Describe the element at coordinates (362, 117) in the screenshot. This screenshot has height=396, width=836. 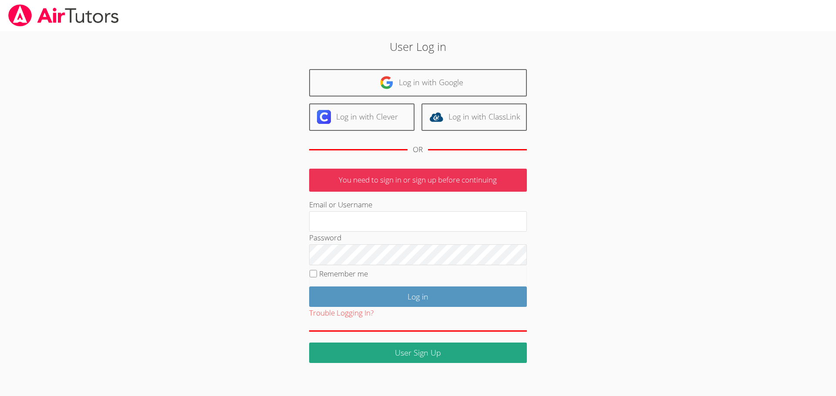
I see `a: Log in with Clever` at that location.